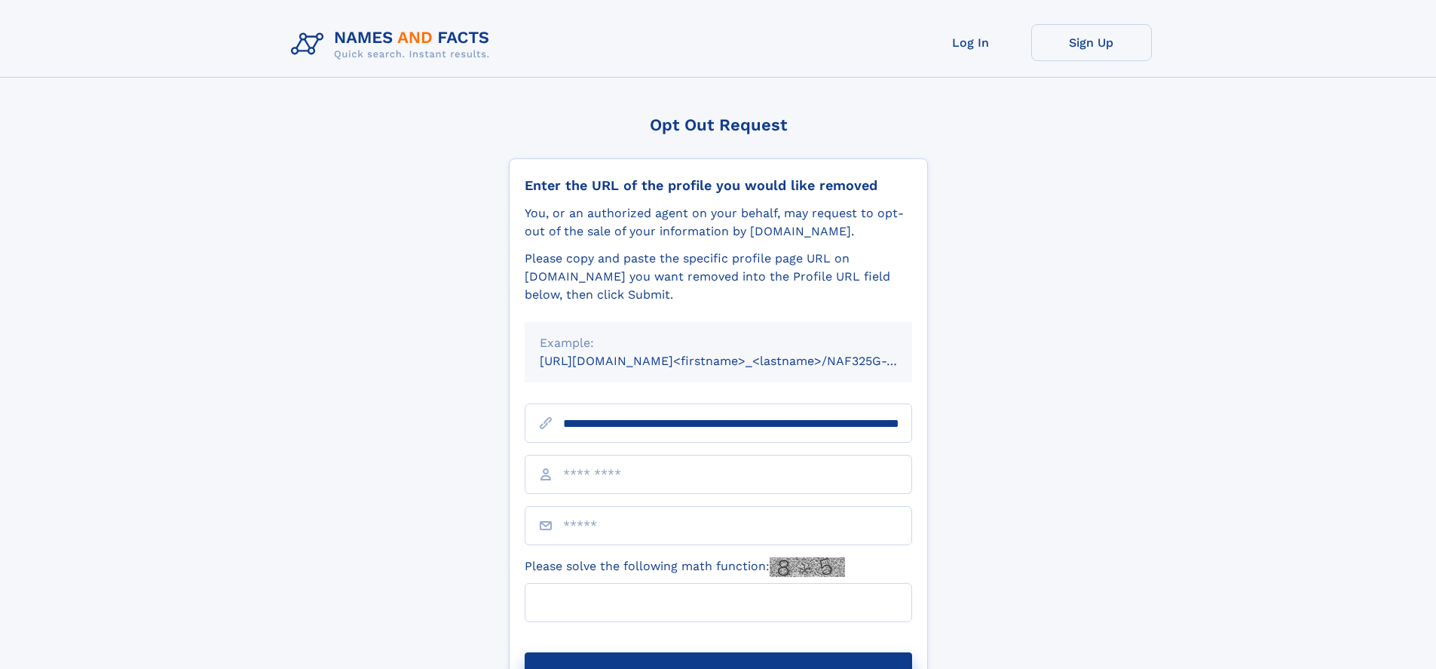 This screenshot has width=1436, height=669. I want to click on div: Example:, so click(718, 343).